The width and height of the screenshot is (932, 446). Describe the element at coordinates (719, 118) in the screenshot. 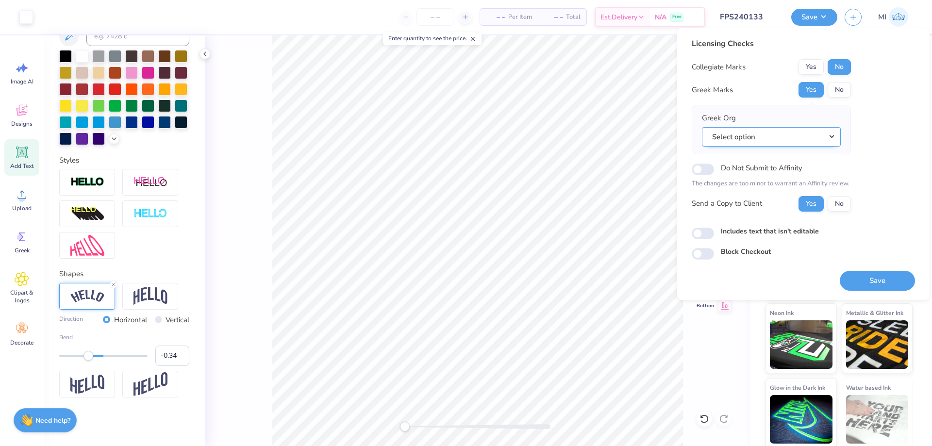

I see `label: Greek Org` at that location.